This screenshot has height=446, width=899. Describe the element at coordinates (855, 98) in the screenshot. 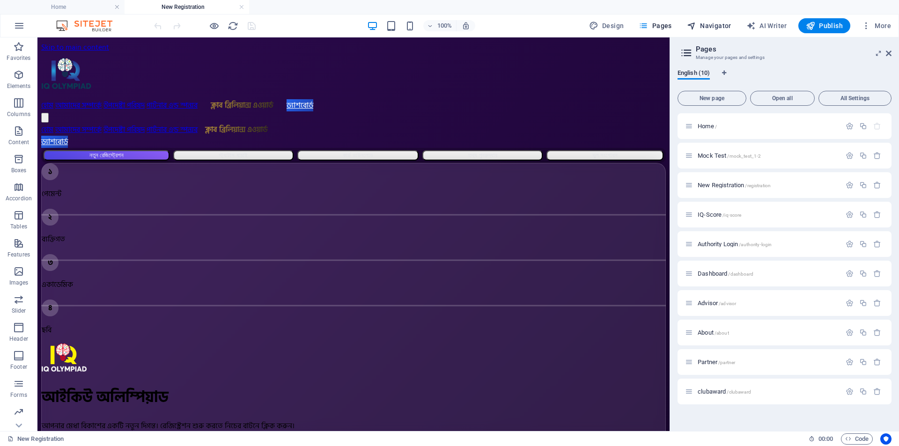

I see `button: All Settings` at that location.